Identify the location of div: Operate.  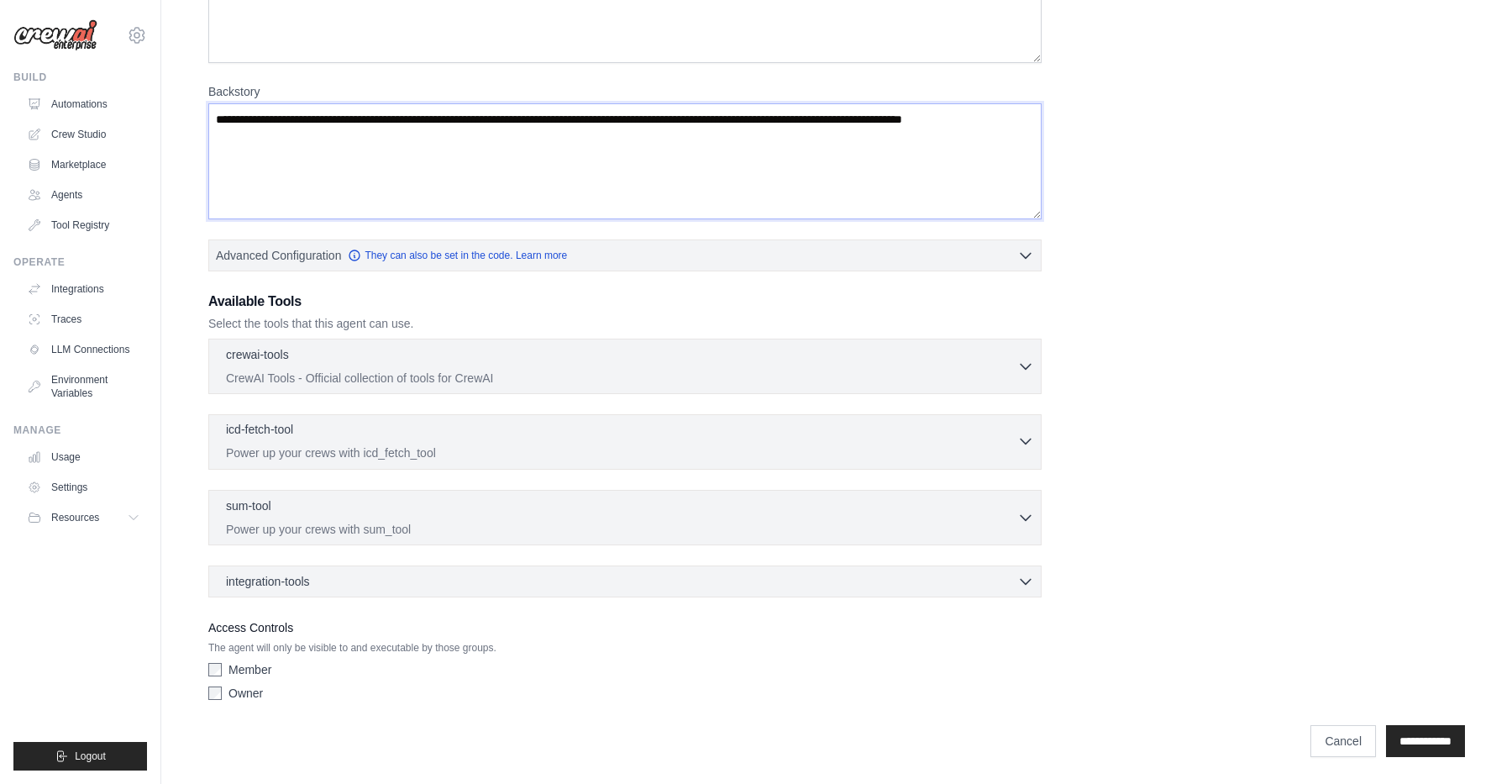
(80, 262).